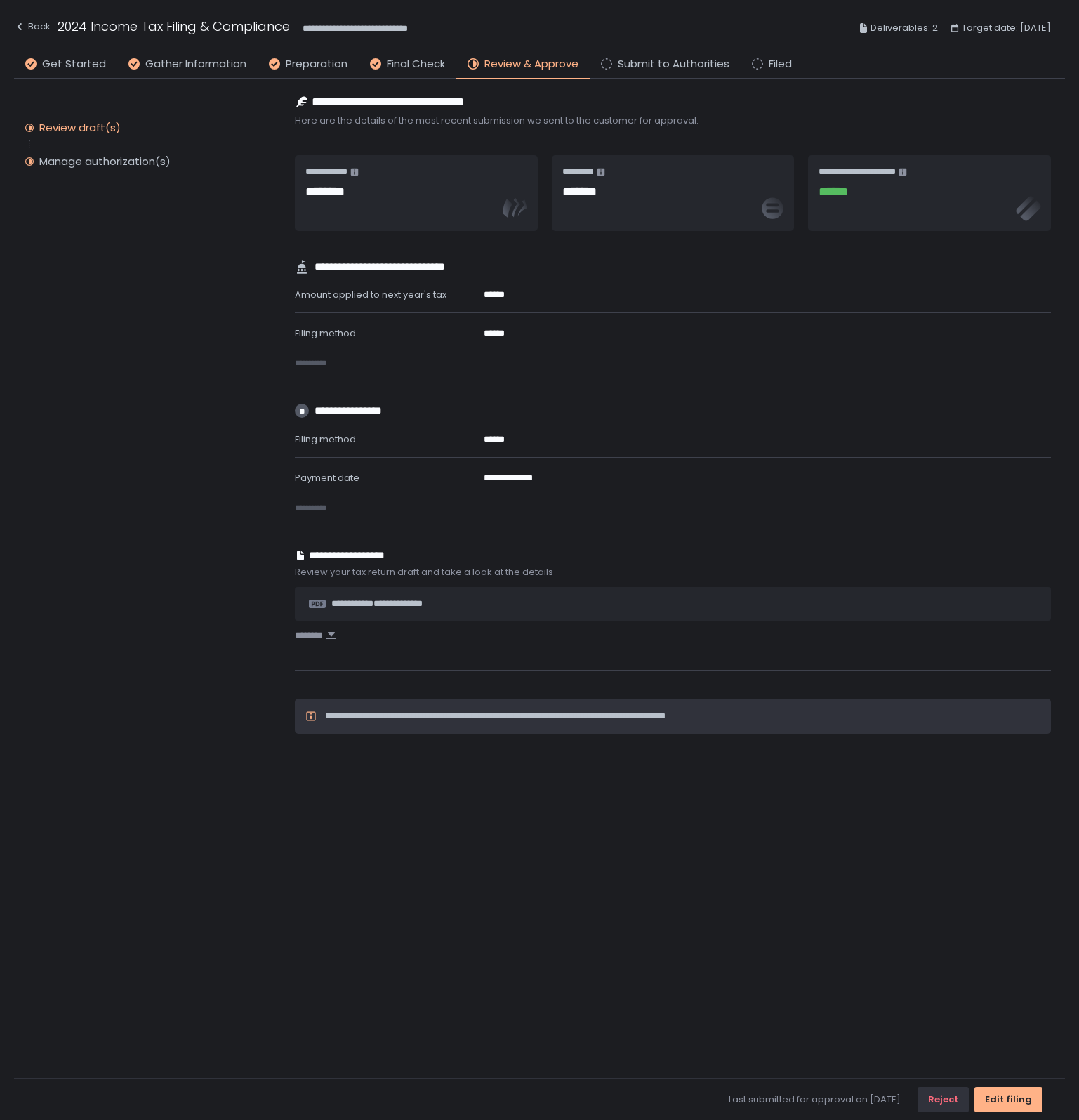 This screenshot has height=1120, width=1079. What do you see at coordinates (673, 64) in the screenshot?
I see `span: Submit to Authorities` at bounding box center [673, 64].